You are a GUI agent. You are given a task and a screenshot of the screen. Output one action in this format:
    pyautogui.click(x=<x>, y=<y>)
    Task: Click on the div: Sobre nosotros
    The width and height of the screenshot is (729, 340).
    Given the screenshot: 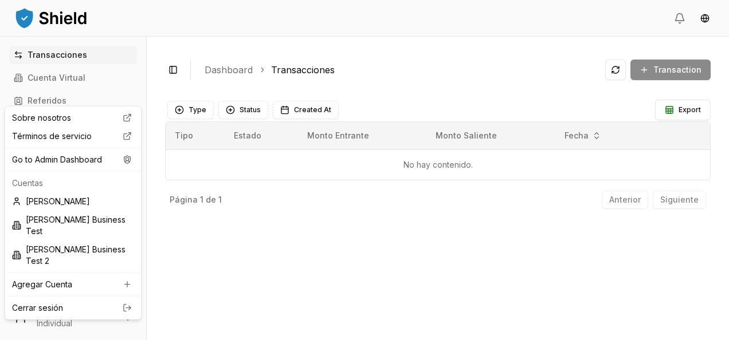 What is the action you would take?
    pyautogui.click(x=73, y=118)
    